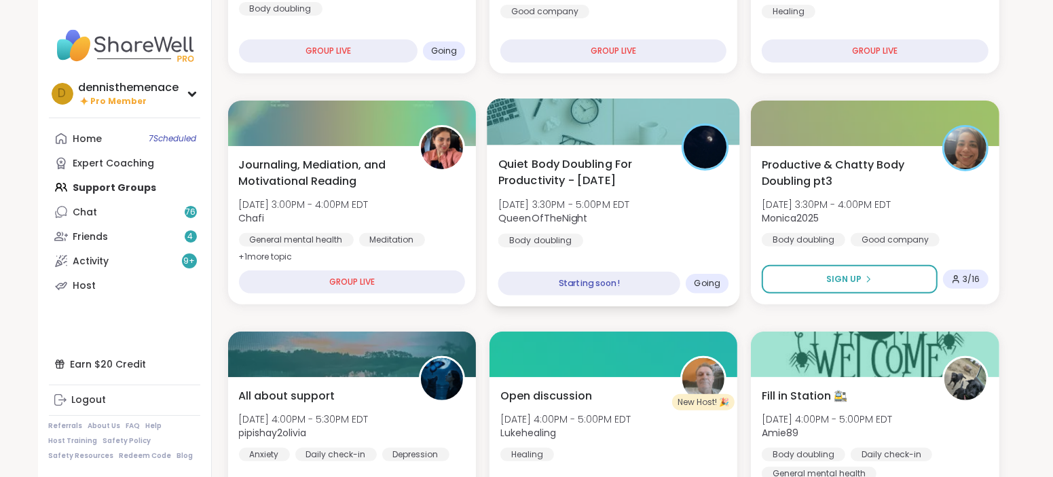  I want to click on span: All about support, so click(287, 396).